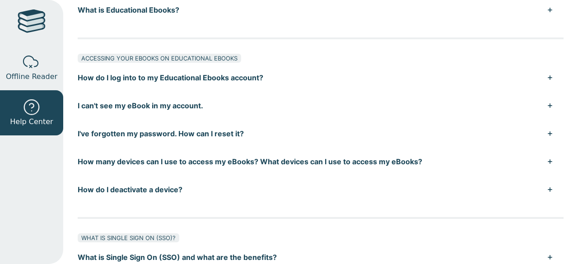 The image size is (578, 264). What do you see at coordinates (31, 122) in the screenshot?
I see `span: Help Center` at bounding box center [31, 122].